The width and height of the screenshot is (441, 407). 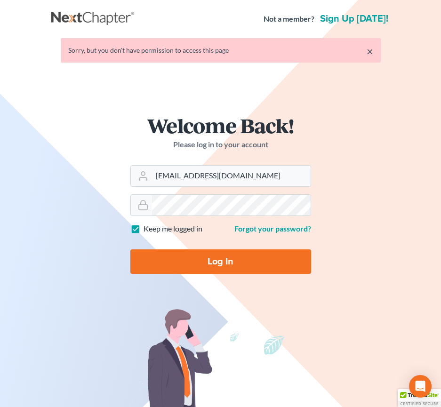 I want to click on h1: Welcome Back!, so click(x=221, y=125).